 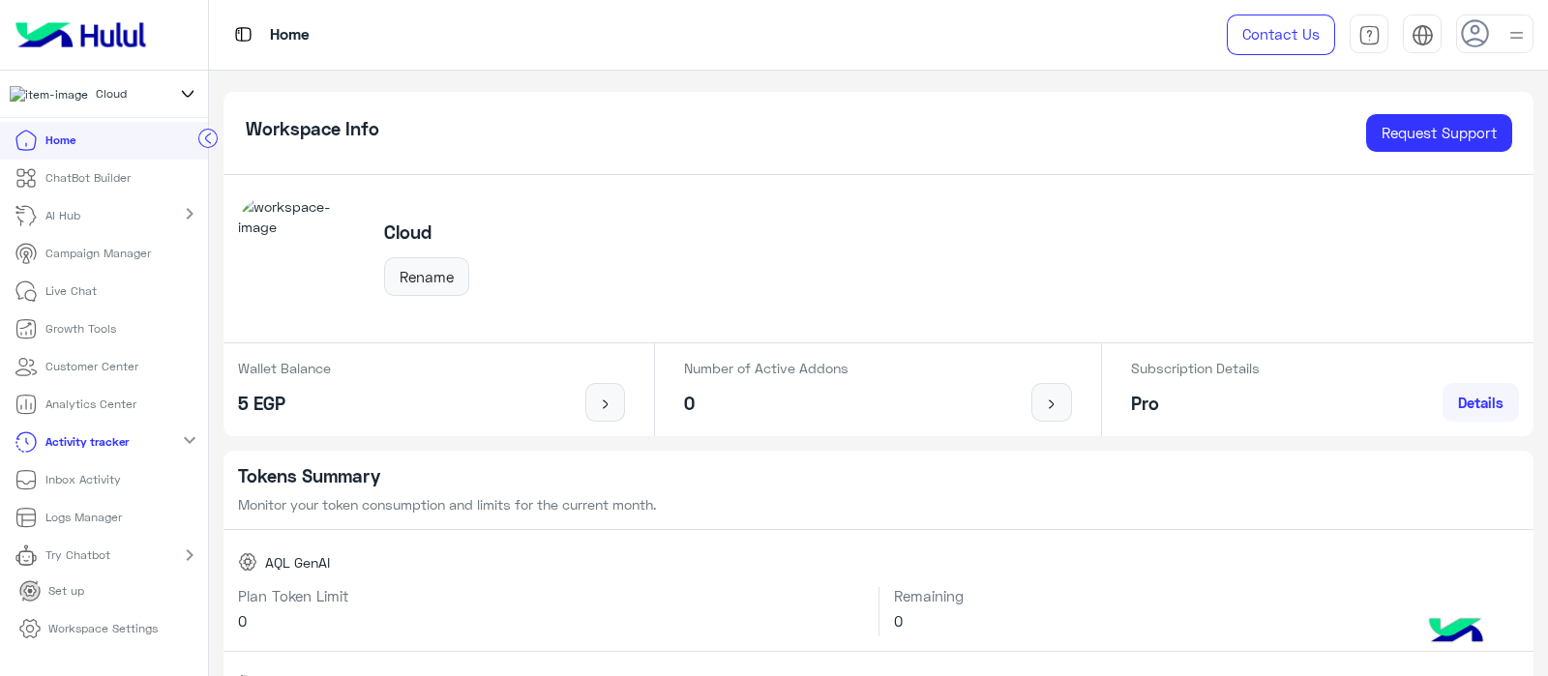 What do you see at coordinates (83, 480) in the screenshot?
I see `p: Inbox Activity` at bounding box center [83, 480].